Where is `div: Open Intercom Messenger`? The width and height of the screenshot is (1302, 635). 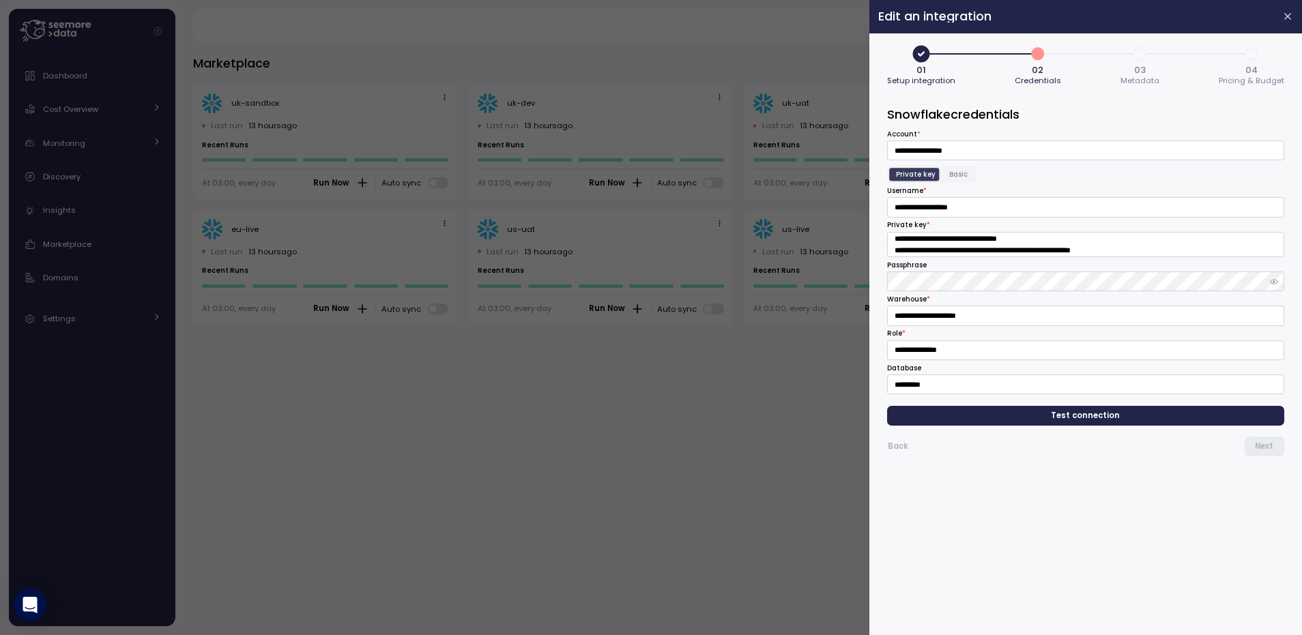
div: Open Intercom Messenger is located at coordinates (30, 605).